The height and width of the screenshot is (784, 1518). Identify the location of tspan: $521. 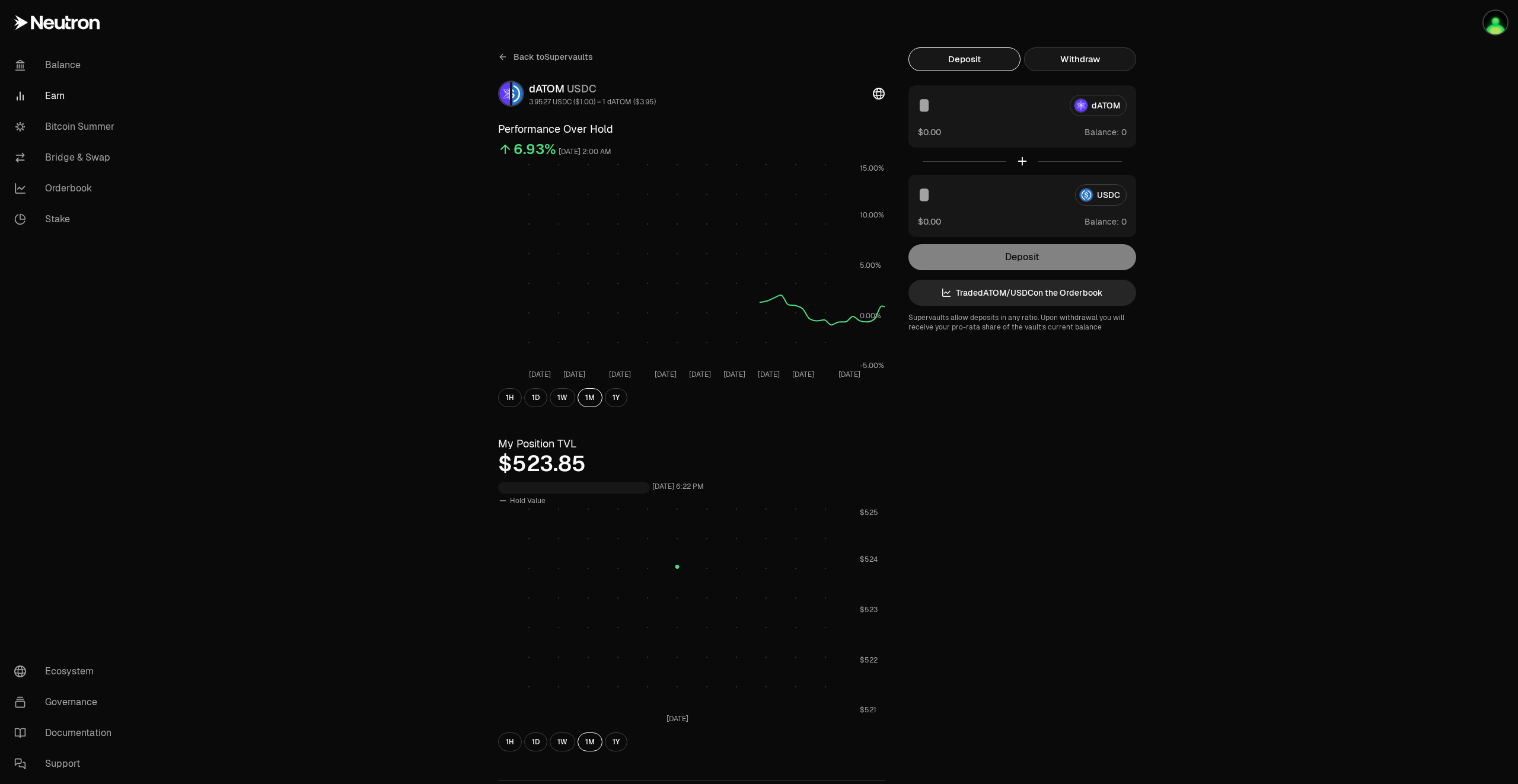
(868, 710).